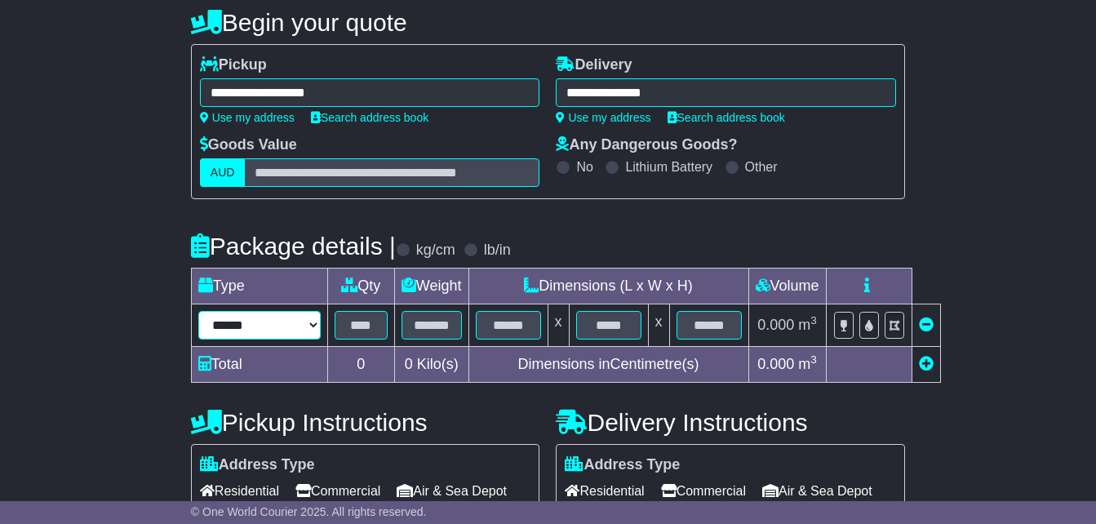 The image size is (1096, 524). Describe the element at coordinates (309, 512) in the screenshot. I see `span: © One World Courier 2025. All rights reserved.` at that location.